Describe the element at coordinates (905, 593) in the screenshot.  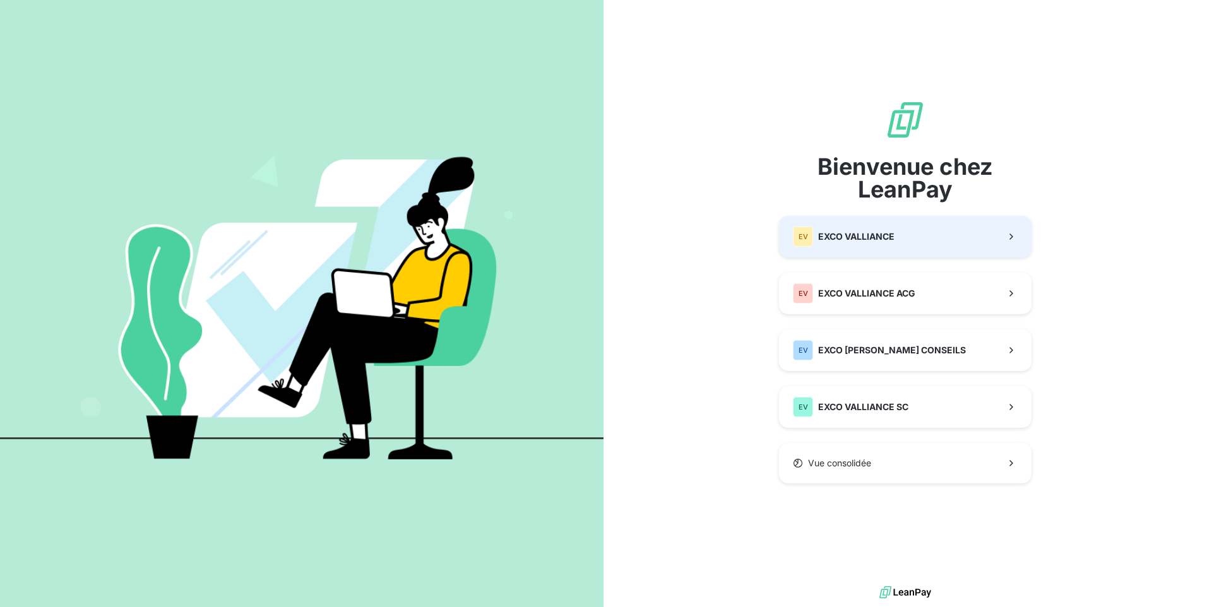
I see `img: logo` at that location.